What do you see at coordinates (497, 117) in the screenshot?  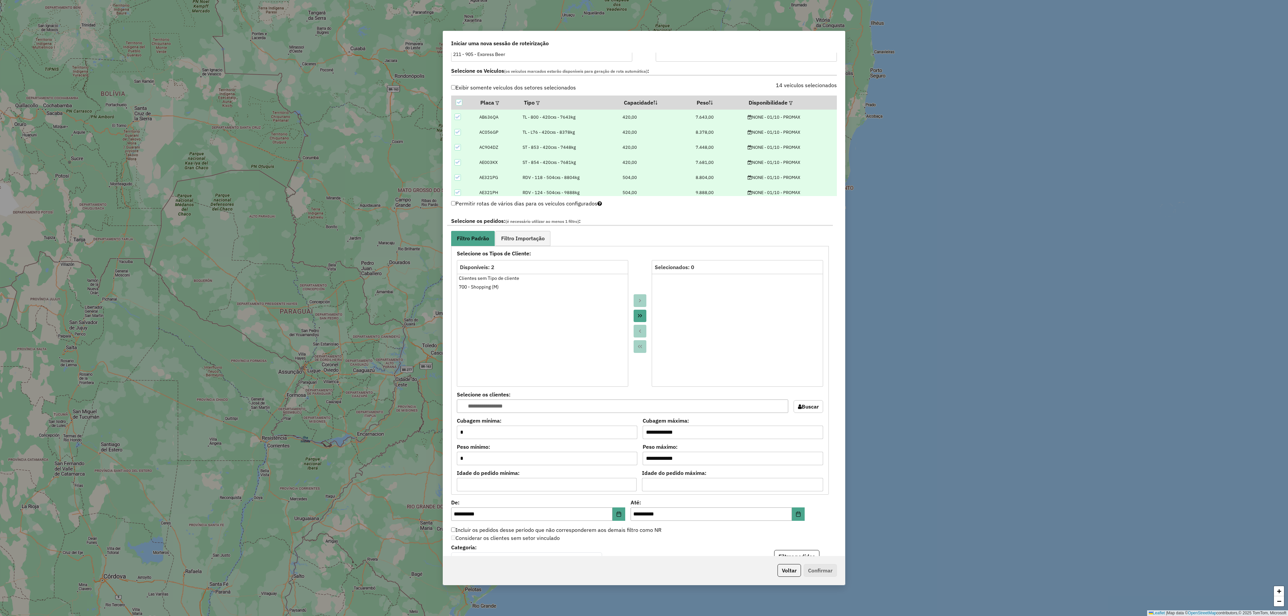 I see `td: AB636QA` at bounding box center [497, 117].